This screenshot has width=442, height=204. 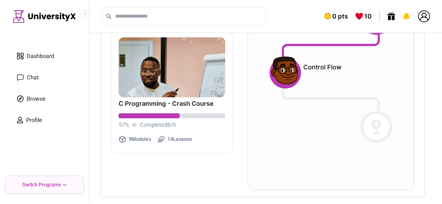 What do you see at coordinates (340, 16) in the screenshot?
I see `span: 0 pts` at bounding box center [340, 16].